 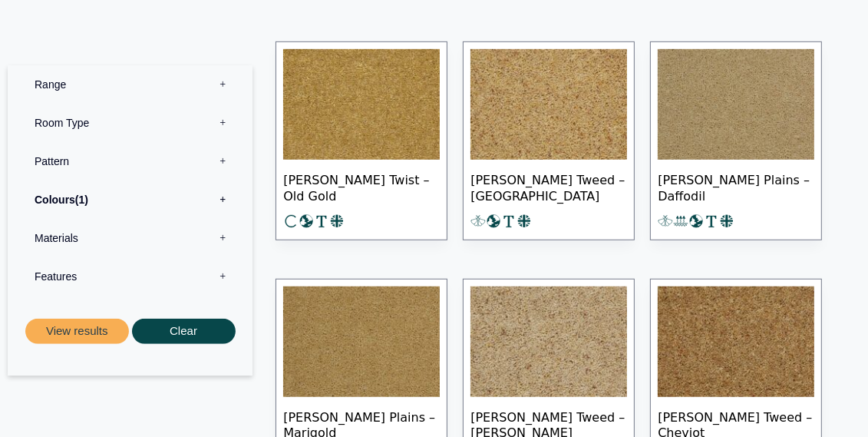 What do you see at coordinates (736, 342) in the screenshot?
I see `img: Tomkinson Tweed - Cheviot` at bounding box center [736, 342].